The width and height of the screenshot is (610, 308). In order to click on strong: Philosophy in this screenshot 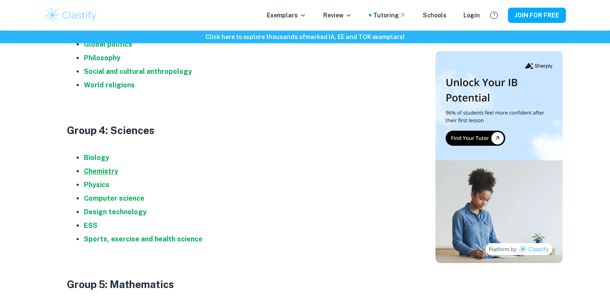, I will do `click(102, 58)`.